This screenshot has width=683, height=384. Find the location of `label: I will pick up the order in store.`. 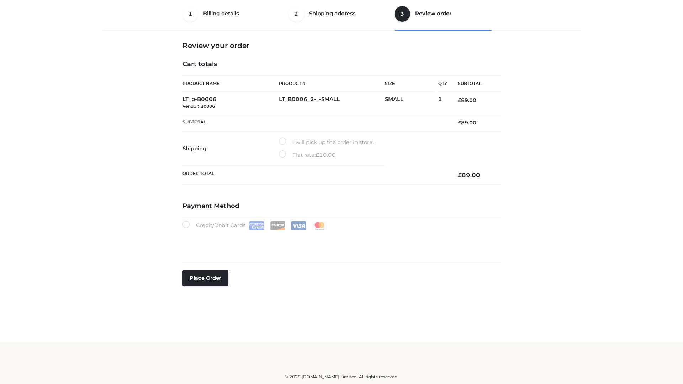

label: I will pick up the order in store. is located at coordinates (326, 142).